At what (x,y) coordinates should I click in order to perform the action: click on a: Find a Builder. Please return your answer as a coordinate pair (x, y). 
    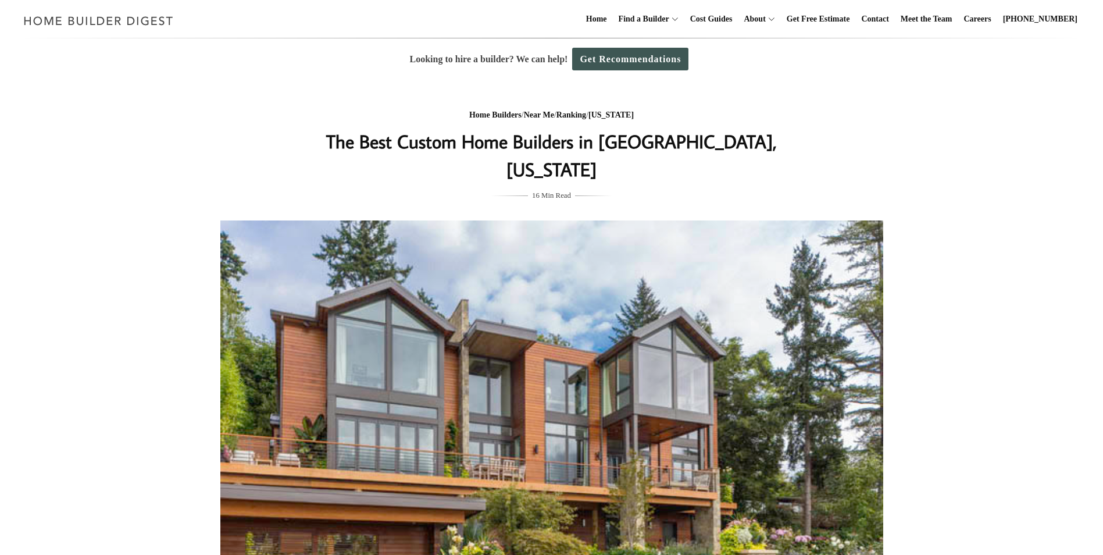
    Looking at the image, I should click on (641, 19).